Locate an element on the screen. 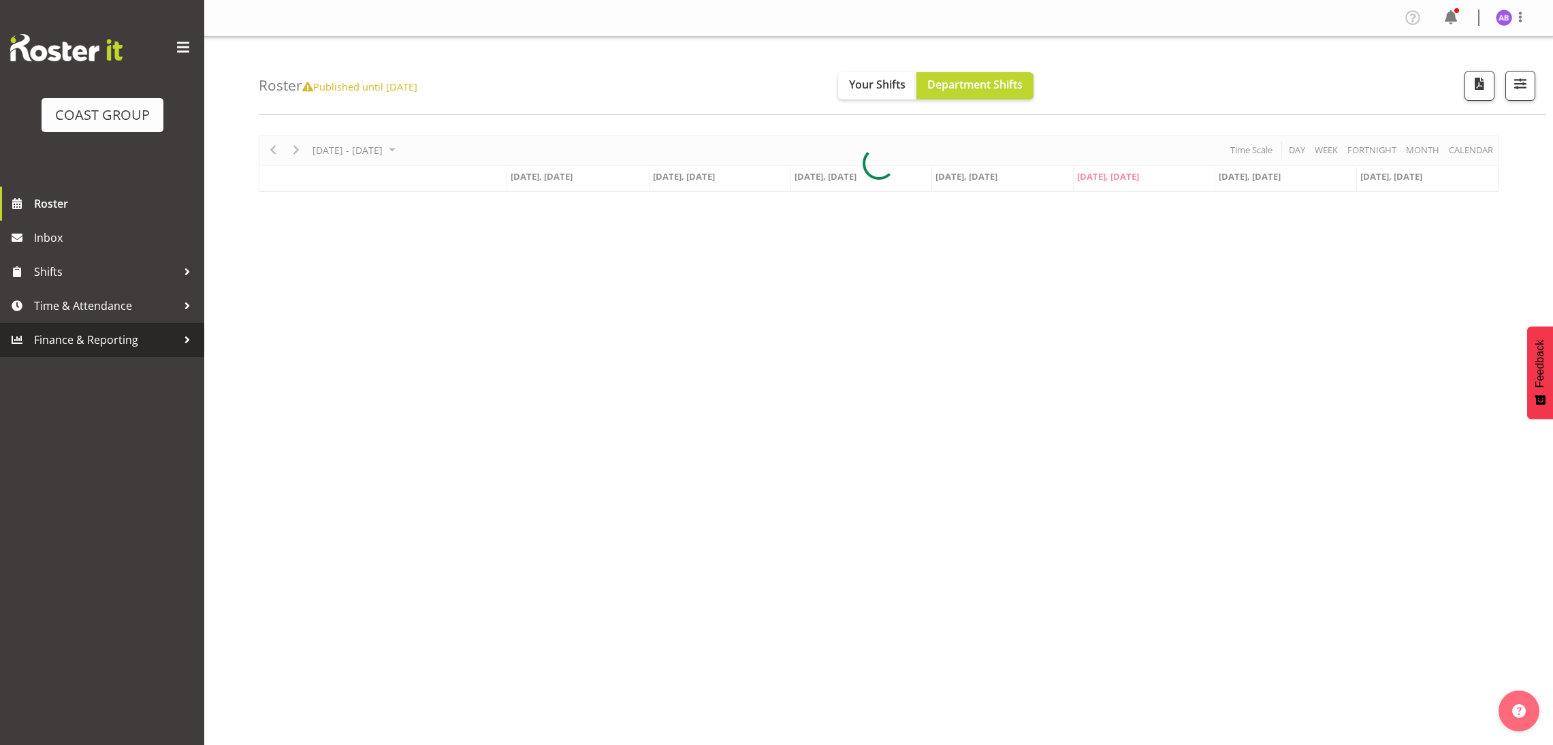 This screenshot has height=745, width=1553. button: Filter Shifts is located at coordinates (1521, 86).